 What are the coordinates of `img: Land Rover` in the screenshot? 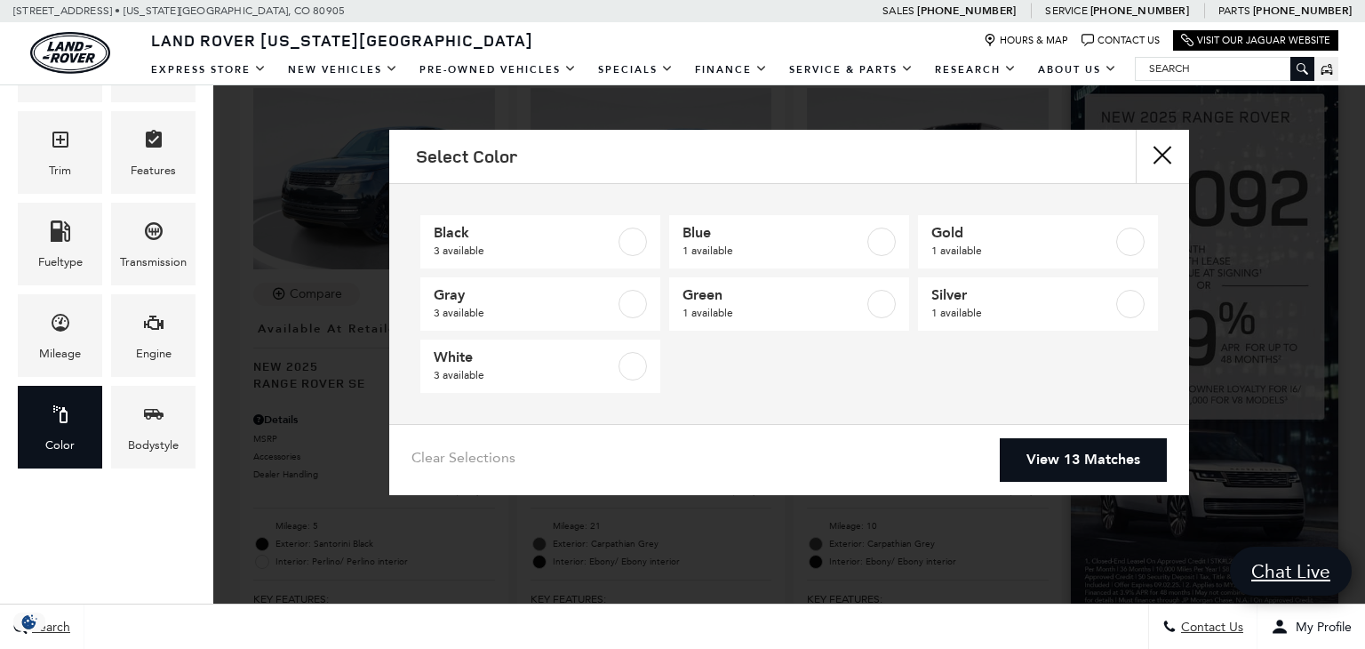 It's located at (70, 52).